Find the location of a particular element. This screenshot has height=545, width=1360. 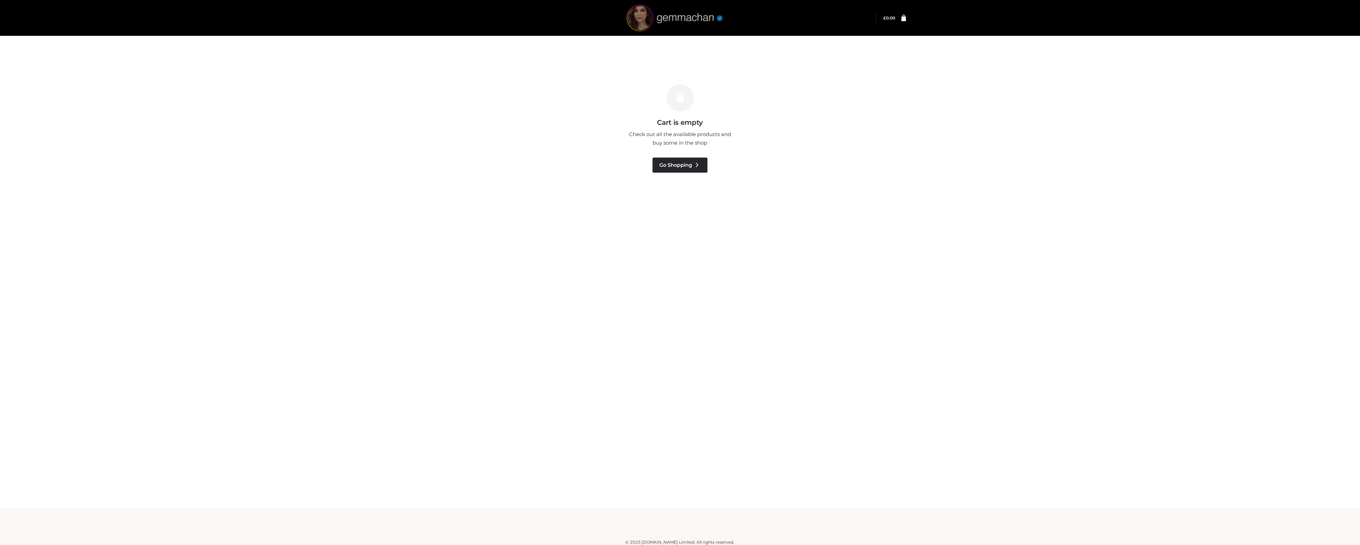

a: £0.00 is located at coordinates (890, 18).